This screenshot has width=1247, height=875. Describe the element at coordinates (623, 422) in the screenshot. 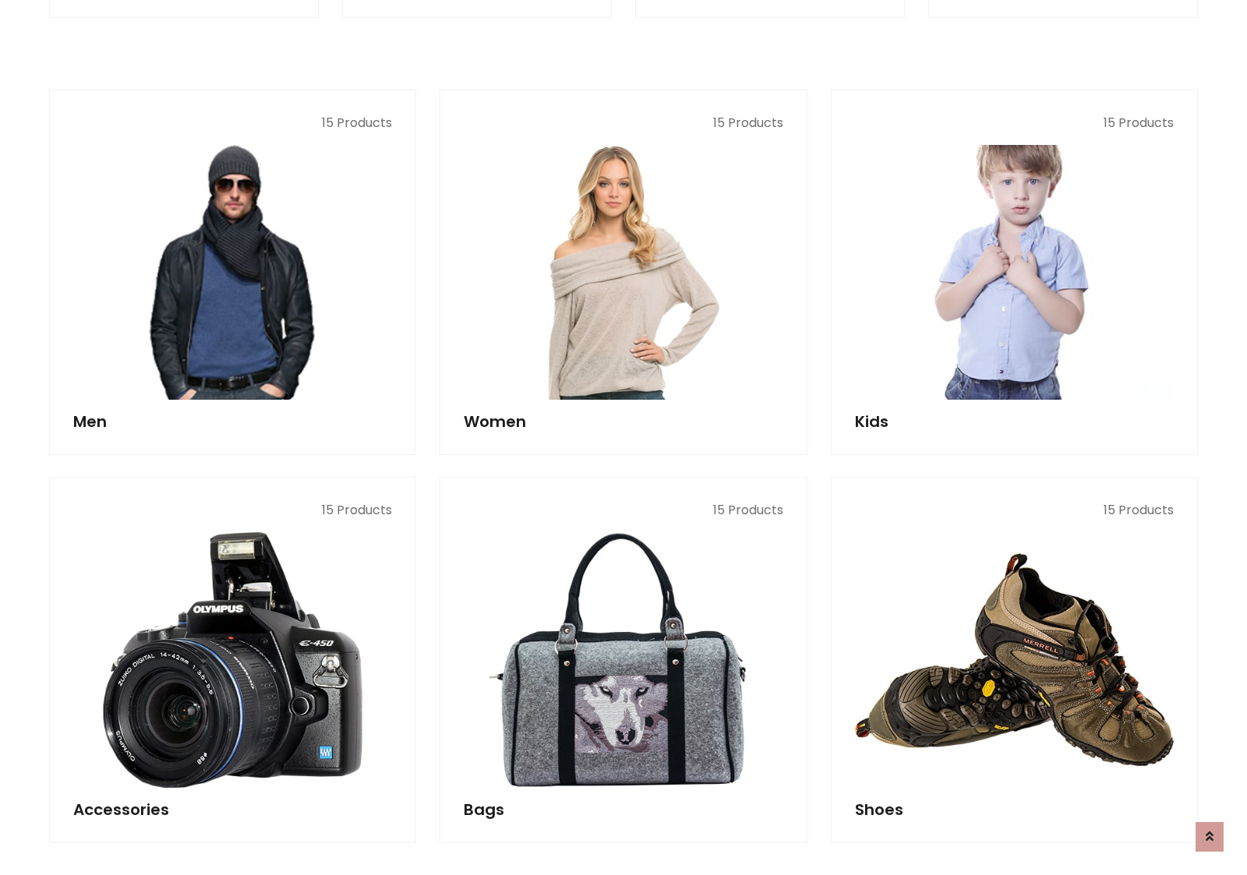

I see `h5: Women` at that location.